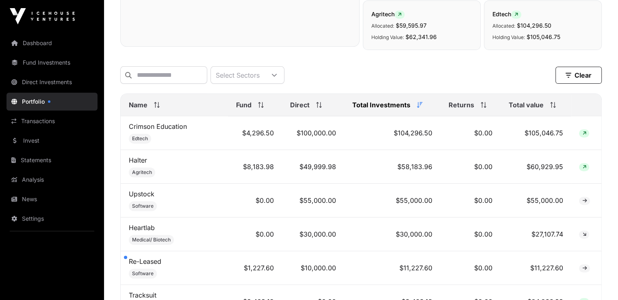 Image resolution: width=618 pixels, height=300 pixels. I want to click on td: $1,227.60, so click(255, 268).